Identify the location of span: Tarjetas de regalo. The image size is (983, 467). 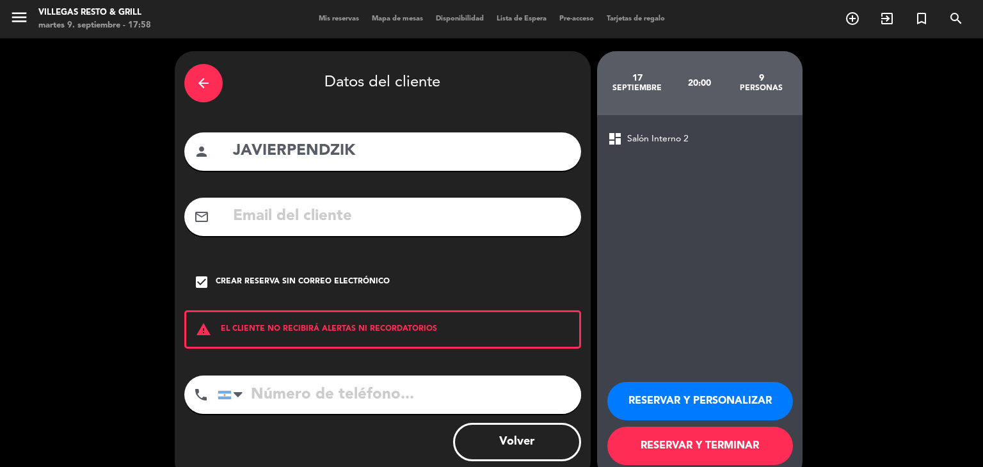
(636, 19).